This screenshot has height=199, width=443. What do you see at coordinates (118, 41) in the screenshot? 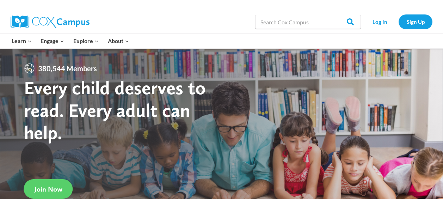
I see `span: About` at bounding box center [118, 41].